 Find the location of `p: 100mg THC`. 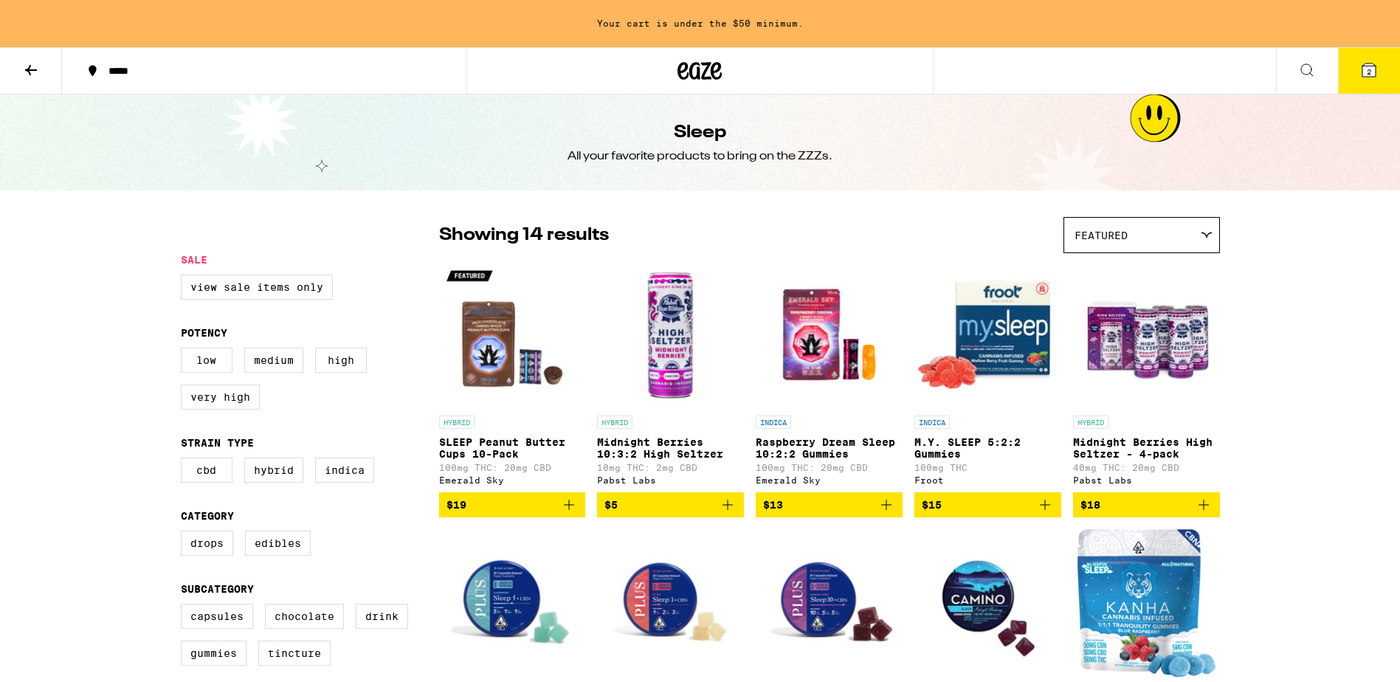

p: 100mg THC is located at coordinates (987, 467).